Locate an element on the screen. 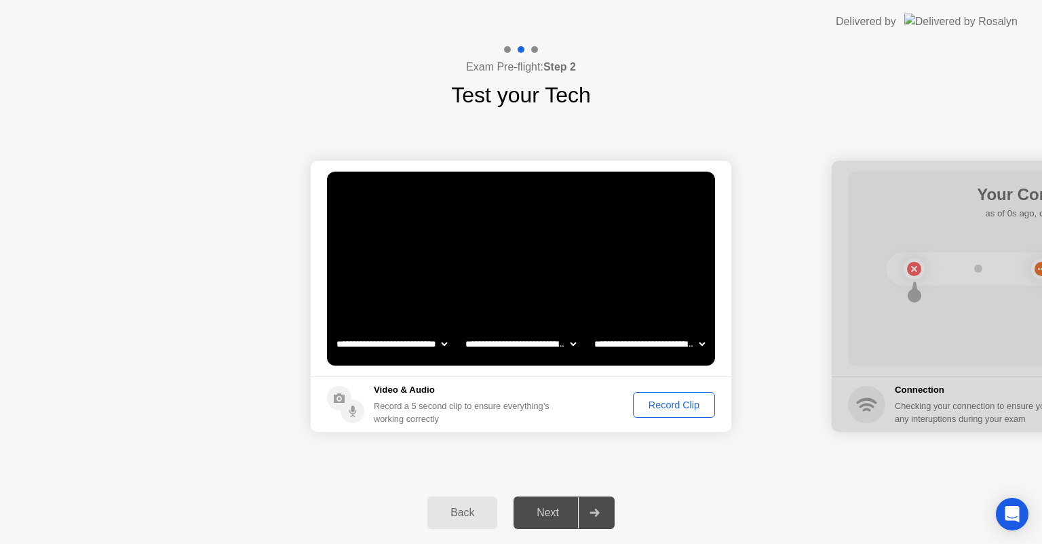 The image size is (1042, 544). div: Record a 5 second clip to ensure everything’s working correctly is located at coordinates (464, 412).